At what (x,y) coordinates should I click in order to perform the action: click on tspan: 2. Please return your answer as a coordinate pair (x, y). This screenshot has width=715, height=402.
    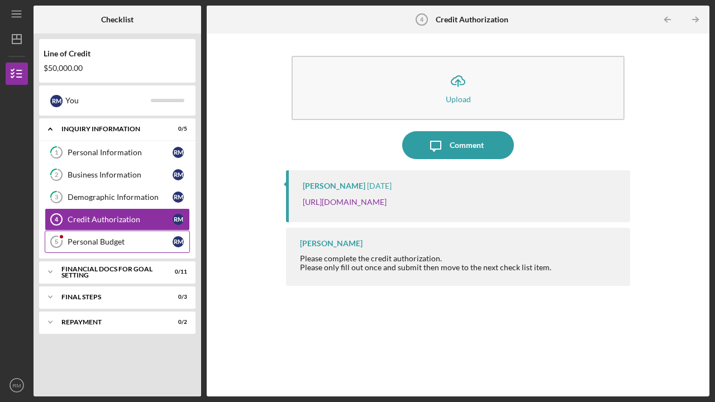
    Looking at the image, I should click on (56, 175).